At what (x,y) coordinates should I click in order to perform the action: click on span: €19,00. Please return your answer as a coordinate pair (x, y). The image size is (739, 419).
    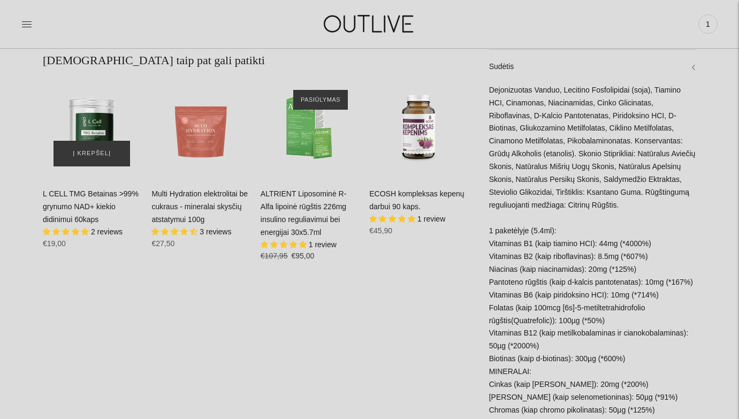
    Looking at the image, I should click on (54, 243).